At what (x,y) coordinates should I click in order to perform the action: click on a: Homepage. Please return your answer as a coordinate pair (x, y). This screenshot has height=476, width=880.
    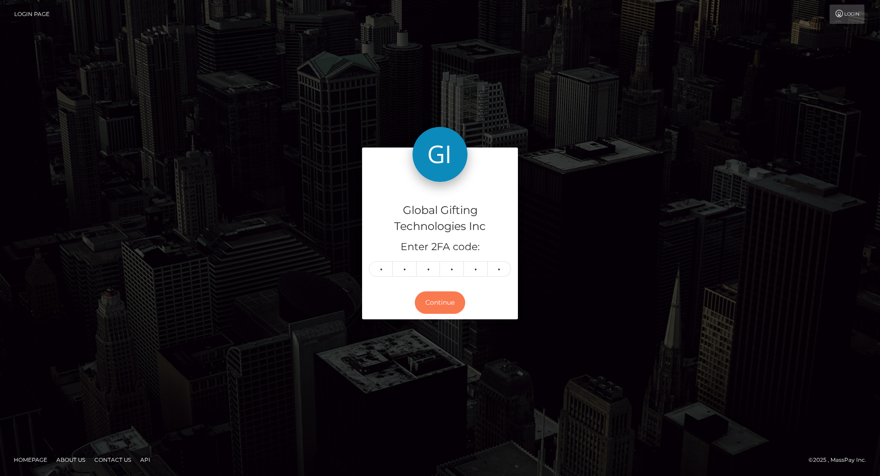
    Looking at the image, I should click on (30, 460).